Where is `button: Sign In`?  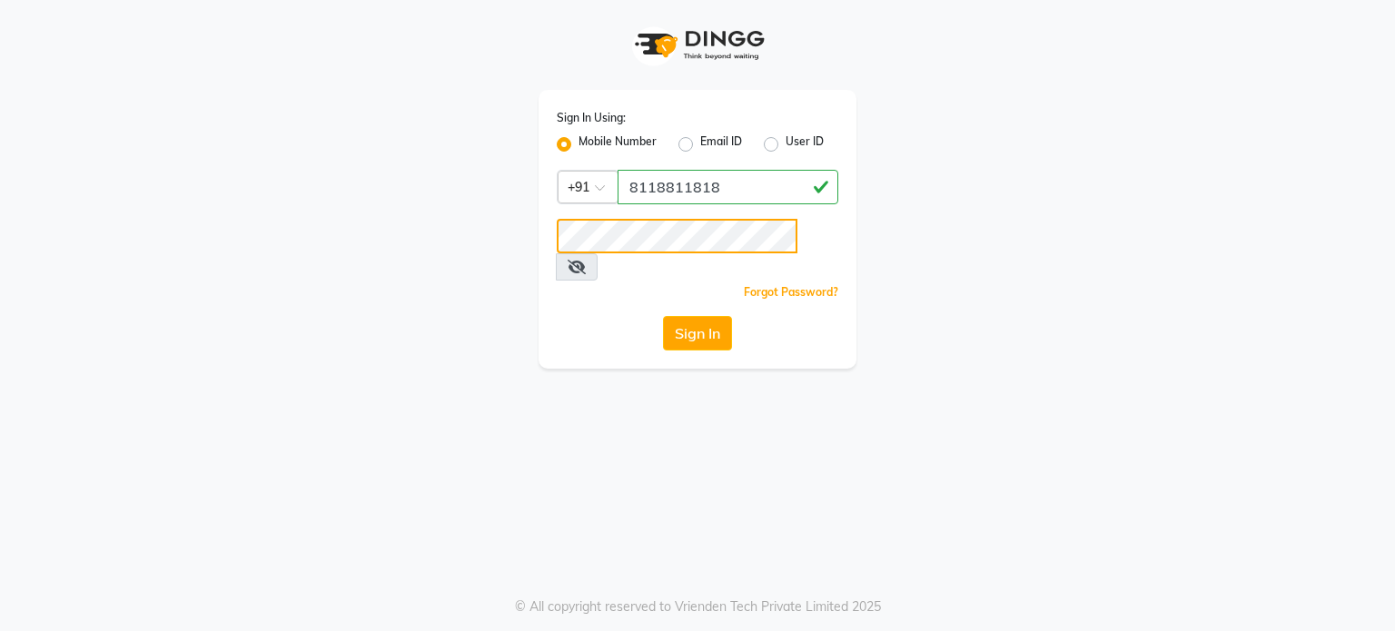 button: Sign In is located at coordinates (697, 333).